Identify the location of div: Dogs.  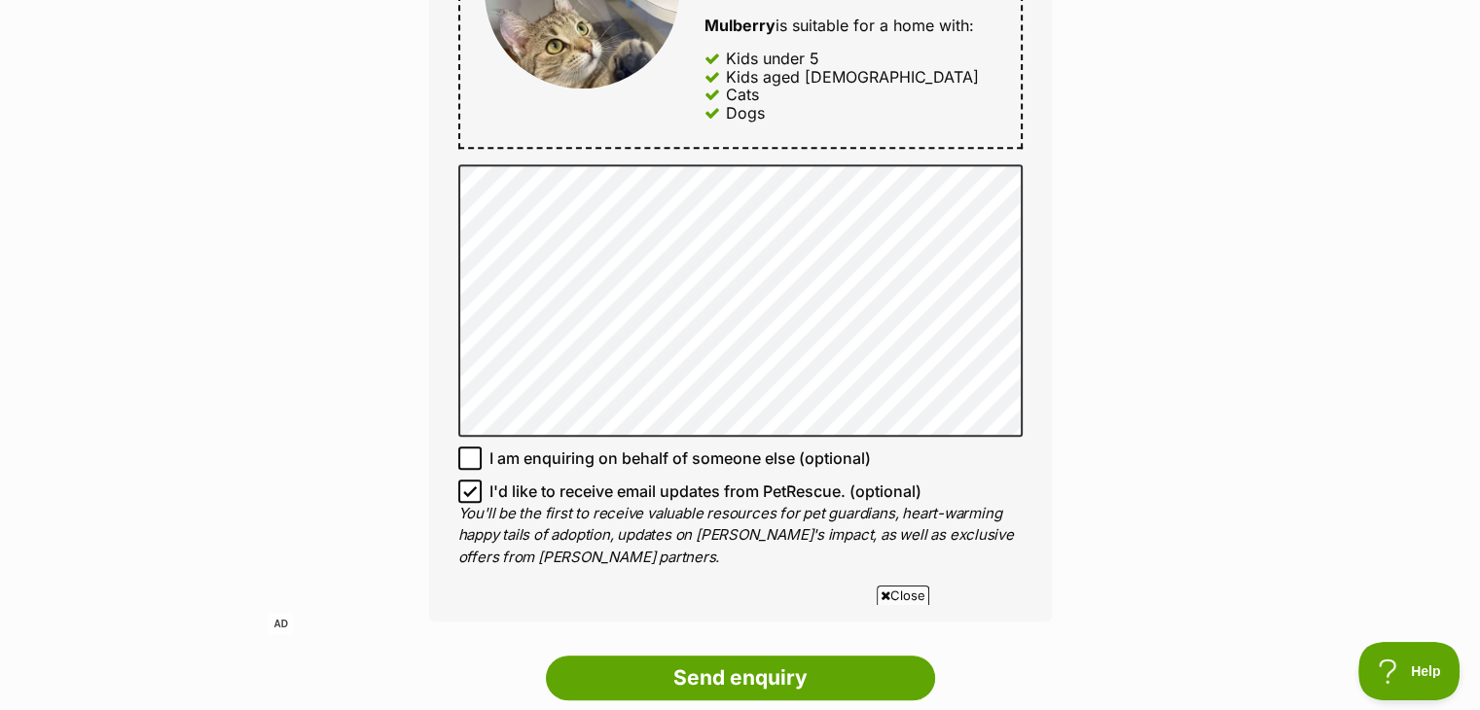
(745, 113).